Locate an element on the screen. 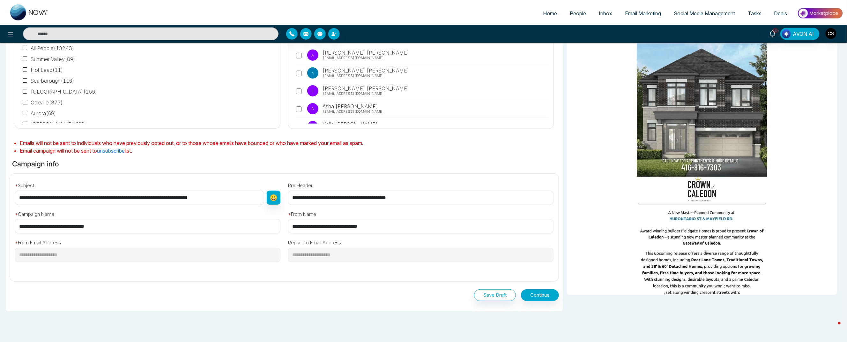 The height and width of the screenshot is (342, 847). span: 10+ is located at coordinates (776, 31).